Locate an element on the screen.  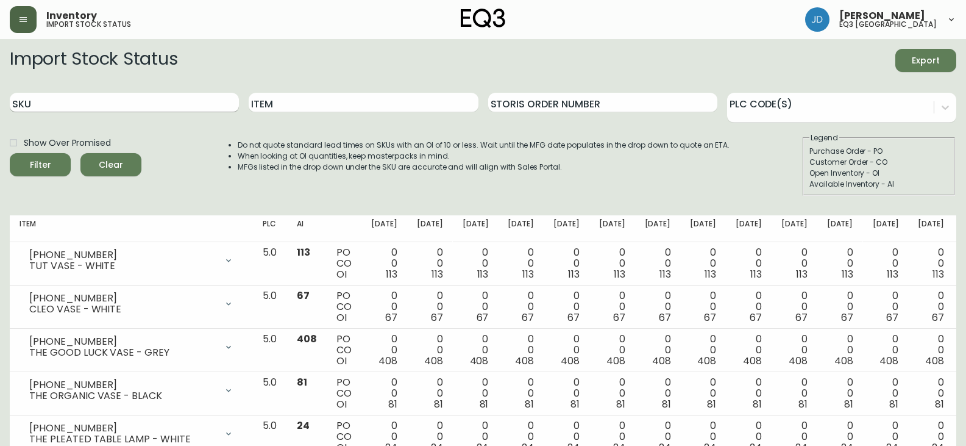
div: Customer Order - CO is located at coordinates (879, 162).